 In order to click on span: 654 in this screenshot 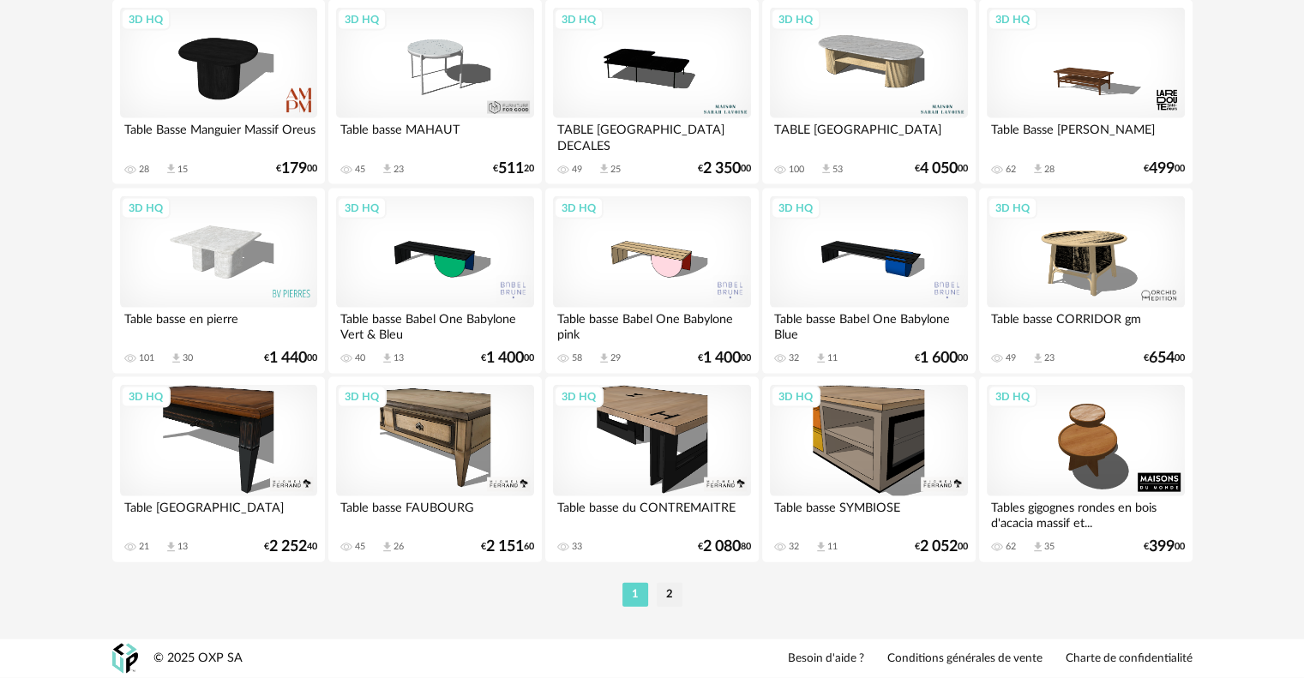, I will do `click(1162, 358)`.